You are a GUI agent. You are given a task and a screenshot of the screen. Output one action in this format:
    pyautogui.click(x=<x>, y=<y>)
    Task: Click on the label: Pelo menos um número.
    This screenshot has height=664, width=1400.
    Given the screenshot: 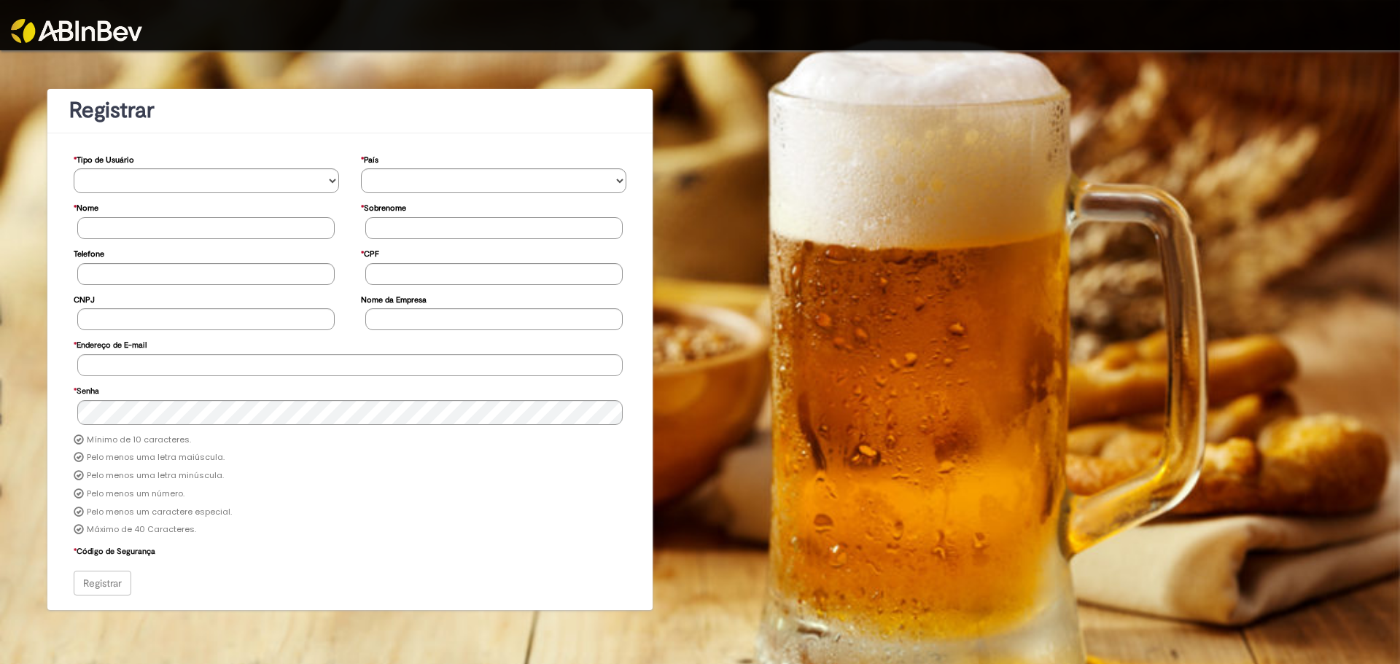 What is the action you would take?
    pyautogui.click(x=136, y=494)
    